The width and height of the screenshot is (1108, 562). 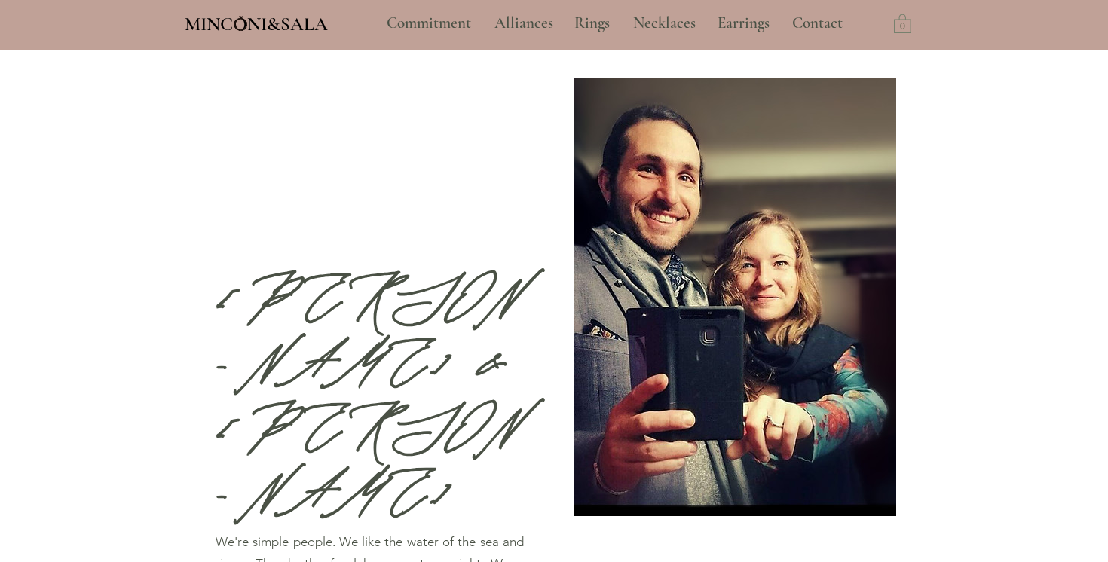 What do you see at coordinates (817, 23) in the screenshot?
I see `font: Contact` at bounding box center [817, 23].